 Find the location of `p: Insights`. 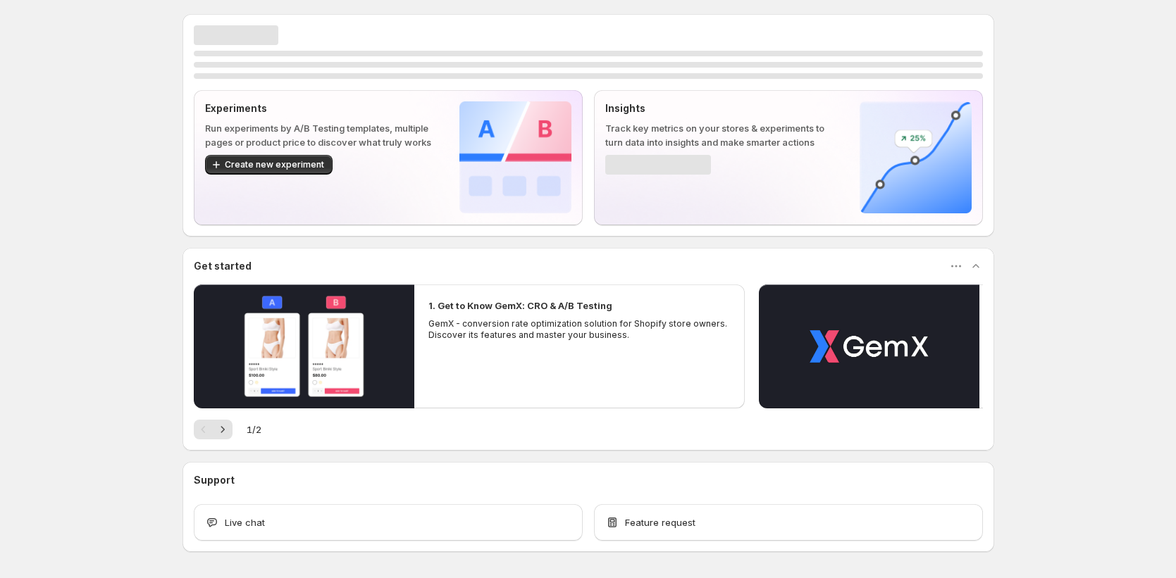

p: Insights is located at coordinates (721, 108).